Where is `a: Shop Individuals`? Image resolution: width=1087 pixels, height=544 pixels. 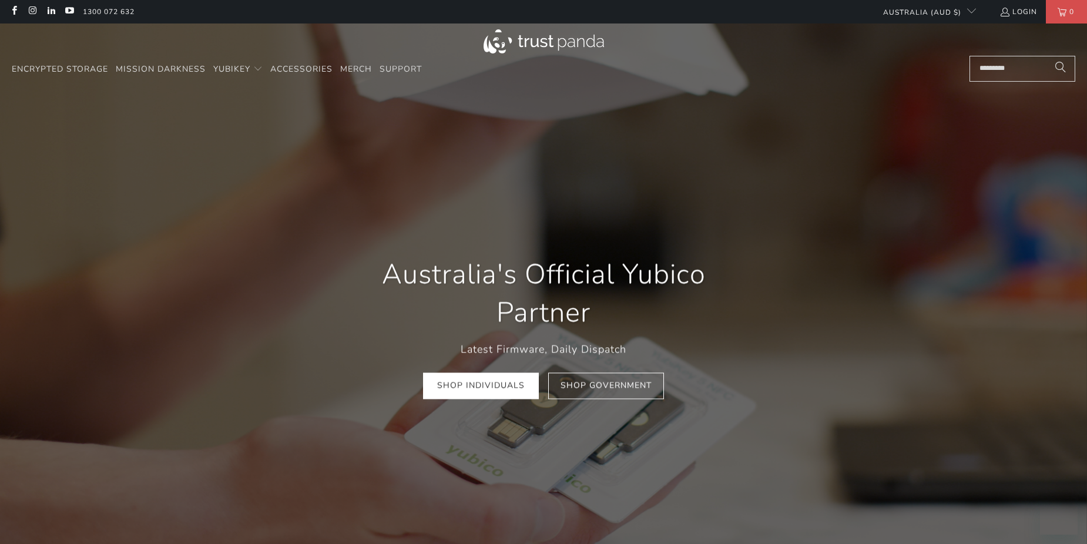
a: Shop Individuals is located at coordinates (481, 385).